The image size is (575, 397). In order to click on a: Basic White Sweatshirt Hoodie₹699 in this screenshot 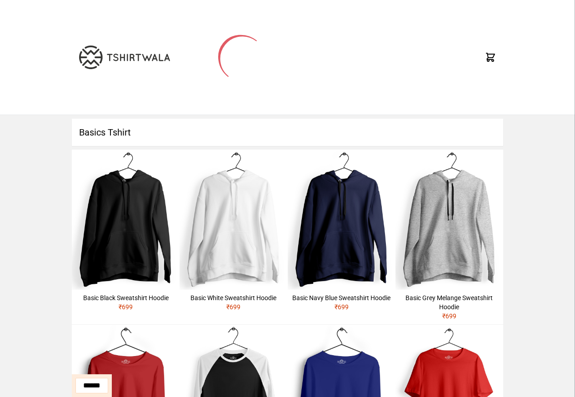, I will do `click(233, 232)`.